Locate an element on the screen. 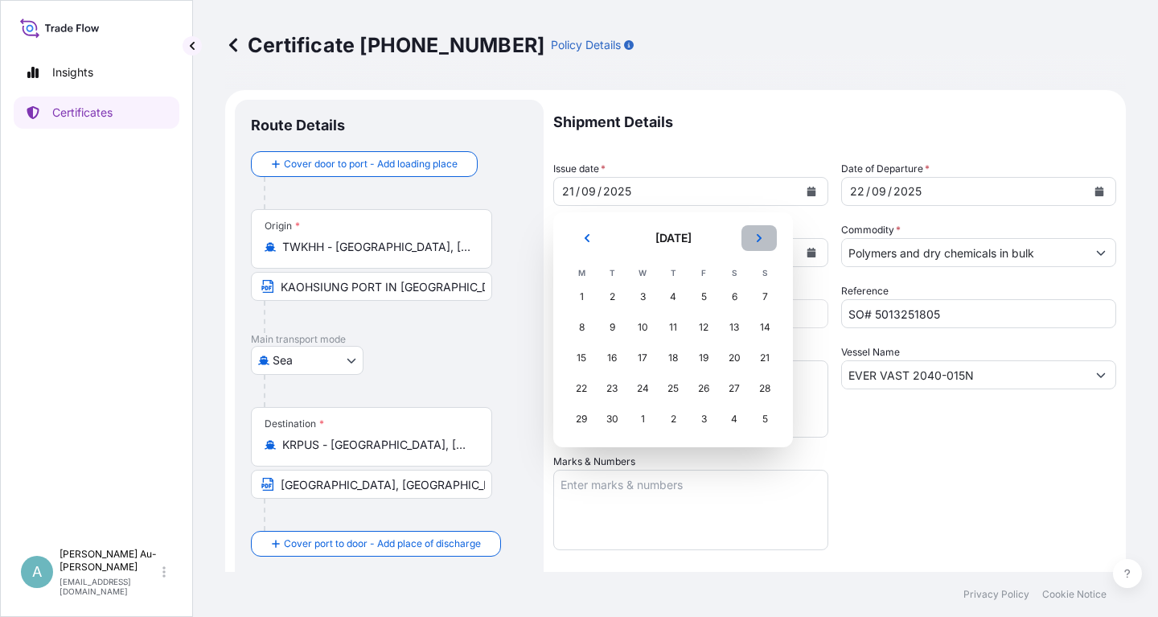 The height and width of the screenshot is (617, 1158). div: Tuesday, 9 September 2025 is located at coordinates (612, 327).